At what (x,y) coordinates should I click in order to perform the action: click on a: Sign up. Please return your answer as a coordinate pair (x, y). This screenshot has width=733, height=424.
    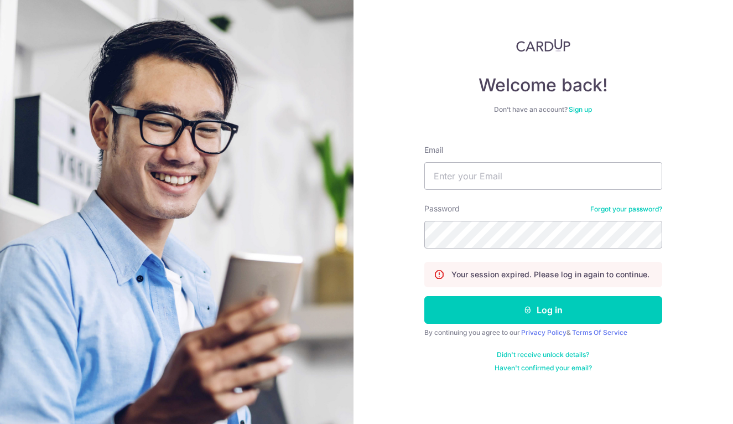
    Looking at the image, I should click on (580, 109).